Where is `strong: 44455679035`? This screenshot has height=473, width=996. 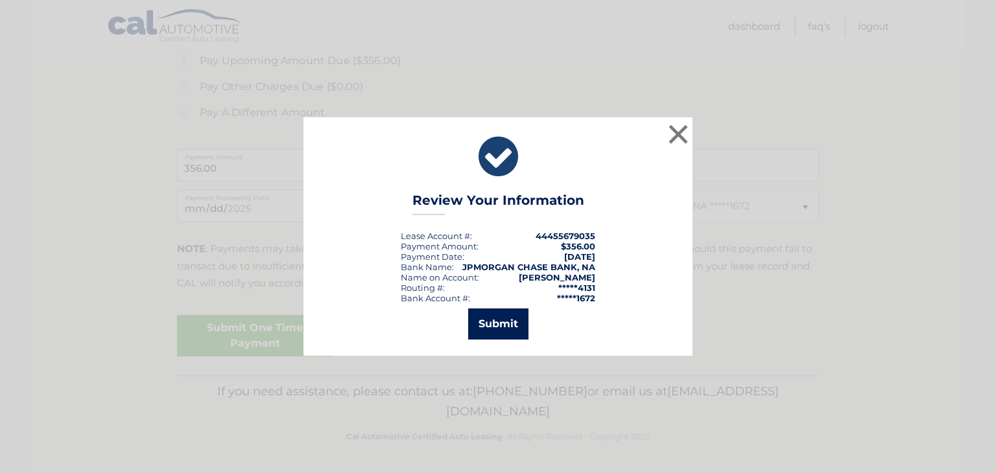 strong: 44455679035 is located at coordinates (565, 236).